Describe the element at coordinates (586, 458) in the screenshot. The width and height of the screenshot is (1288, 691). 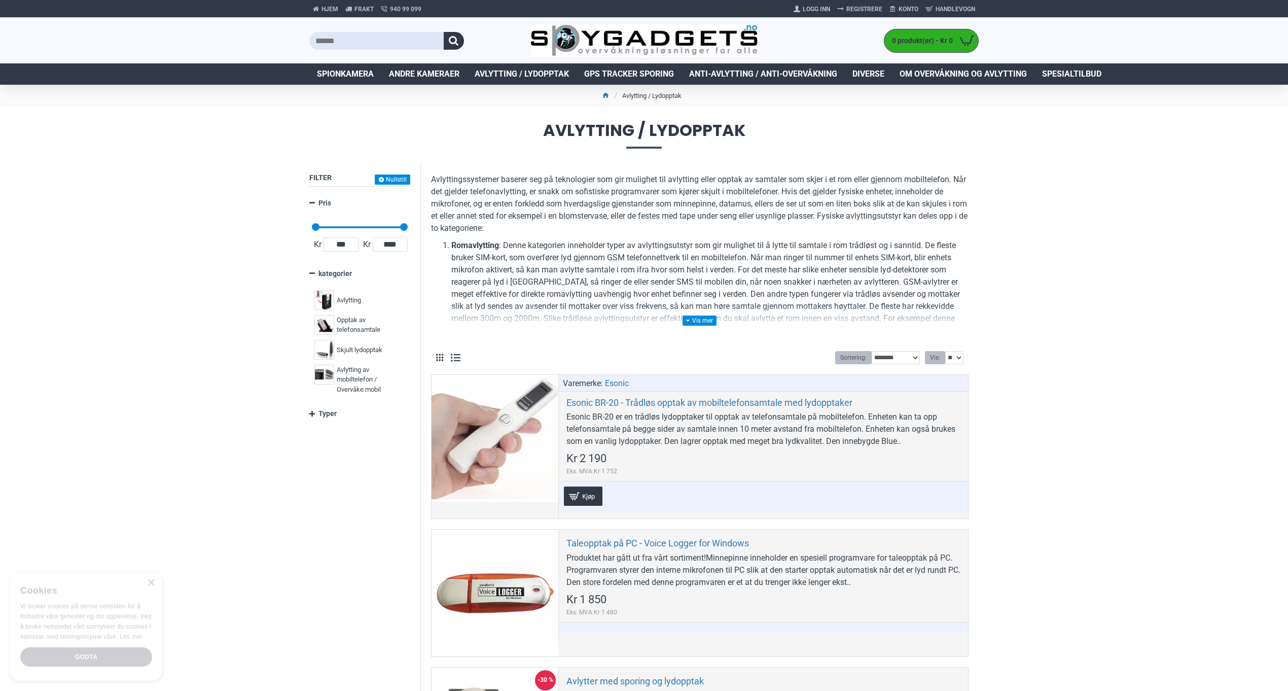
I see `span: Kr 2 190` at that location.